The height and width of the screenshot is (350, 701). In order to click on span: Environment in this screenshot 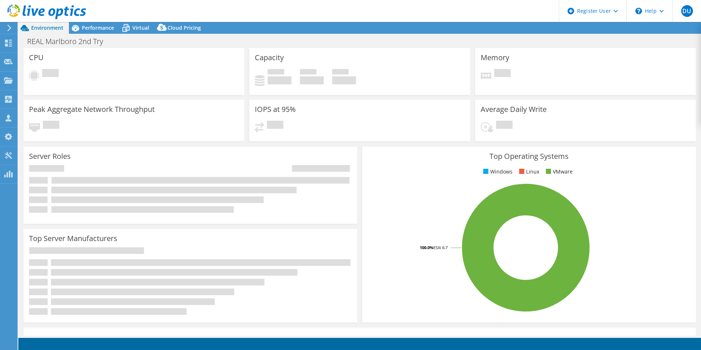, I will do `click(47, 27)`.